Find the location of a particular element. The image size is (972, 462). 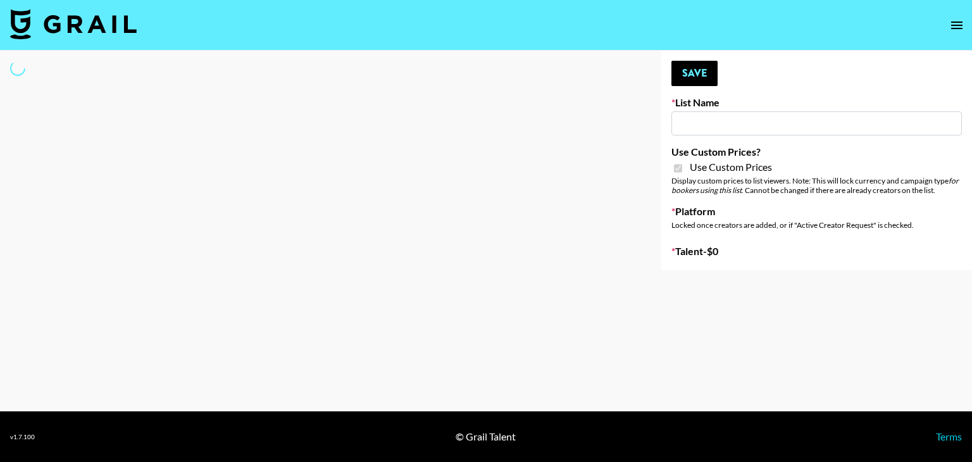

a: Terms is located at coordinates (948, 436).